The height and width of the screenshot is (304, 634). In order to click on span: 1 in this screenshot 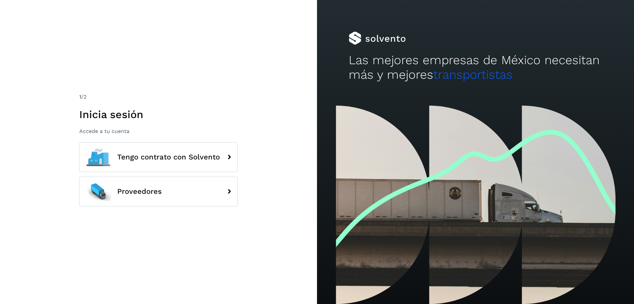, I will do `click(80, 96)`.